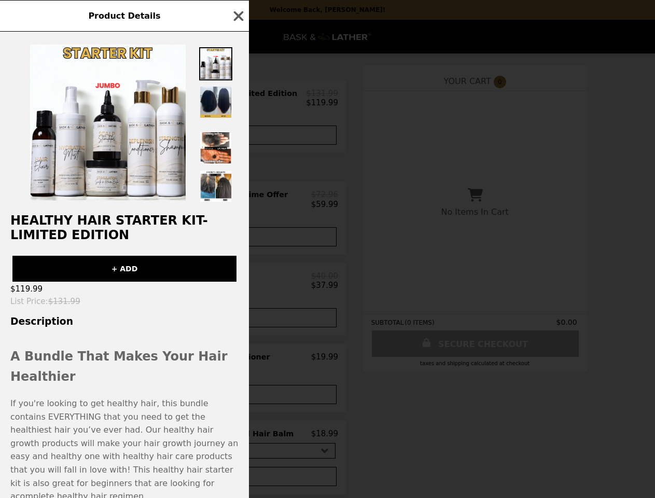 The width and height of the screenshot is (655, 498). Describe the element at coordinates (64, 301) in the screenshot. I see `span: $131.99` at that location.